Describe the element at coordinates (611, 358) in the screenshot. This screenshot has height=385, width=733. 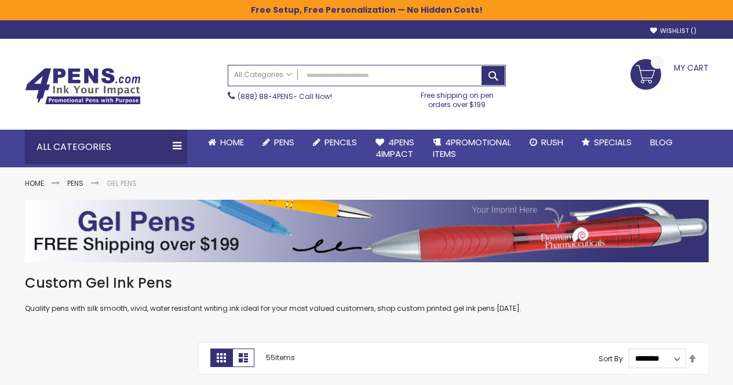
I see `label: Sort By` at that location.